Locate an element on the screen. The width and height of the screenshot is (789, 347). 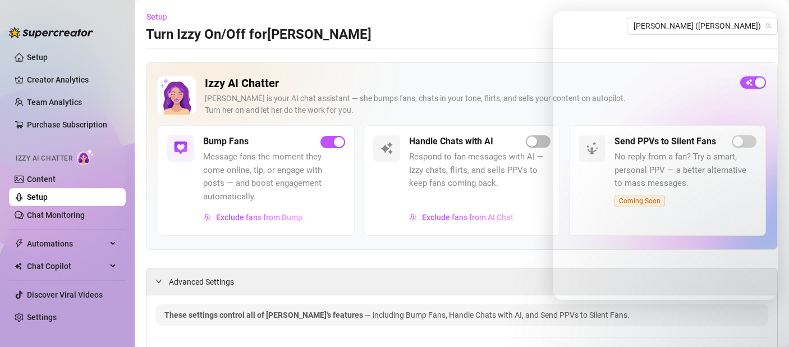
span: Izzy AI Chatter is located at coordinates (44, 158).